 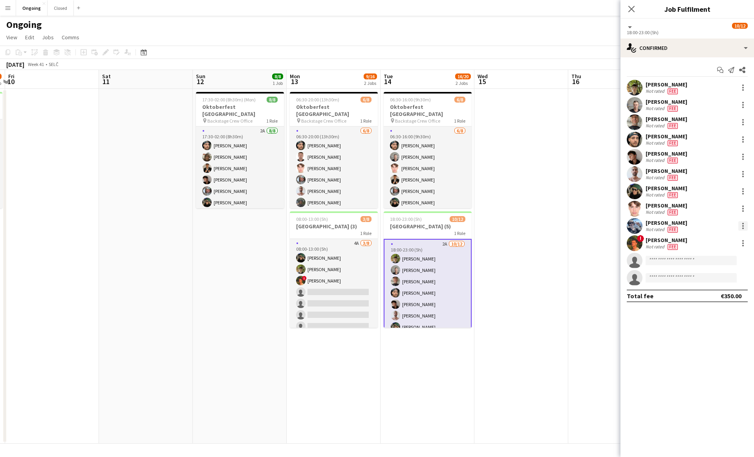 I want to click on div: €350.00, so click(x=731, y=296).